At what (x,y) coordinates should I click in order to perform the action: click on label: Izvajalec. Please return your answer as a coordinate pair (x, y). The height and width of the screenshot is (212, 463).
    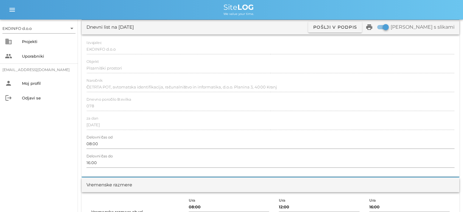
    Looking at the image, I should click on (94, 43).